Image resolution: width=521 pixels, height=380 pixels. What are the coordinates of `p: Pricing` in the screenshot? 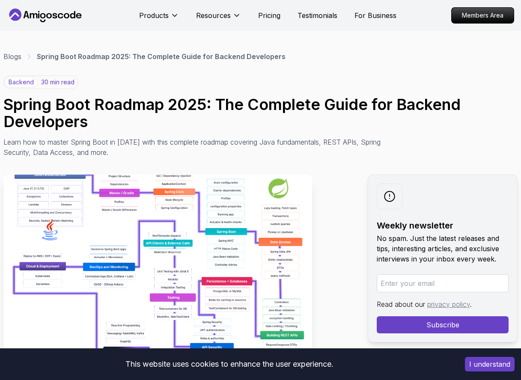 It's located at (269, 15).